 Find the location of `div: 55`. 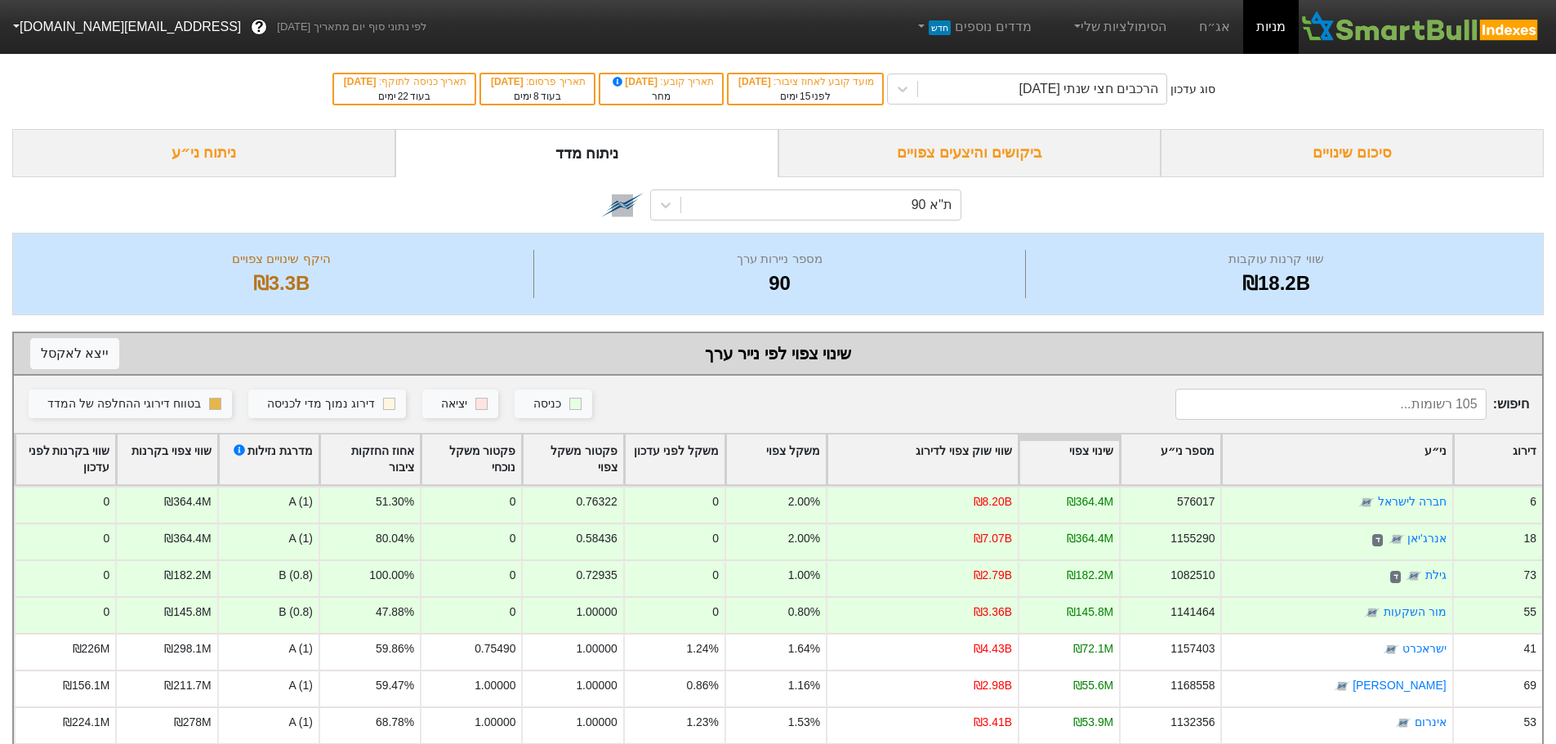

div: 55 is located at coordinates (1530, 612).